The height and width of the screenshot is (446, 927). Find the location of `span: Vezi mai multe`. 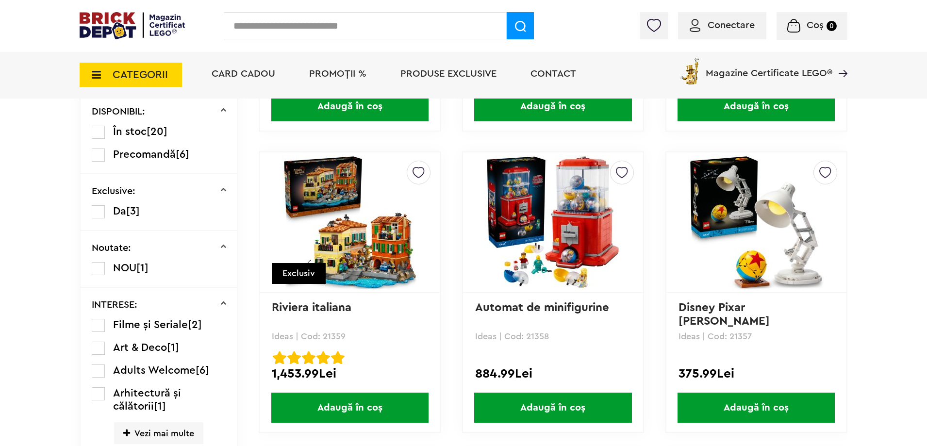

span: Vezi mai multe is located at coordinates (159, 433).